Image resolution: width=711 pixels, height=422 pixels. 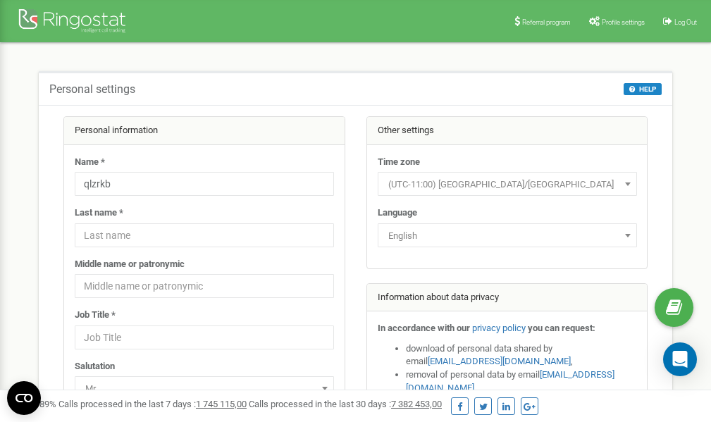 What do you see at coordinates (221, 404) in the screenshot?
I see `u: 1 745 115,00` at bounding box center [221, 404].